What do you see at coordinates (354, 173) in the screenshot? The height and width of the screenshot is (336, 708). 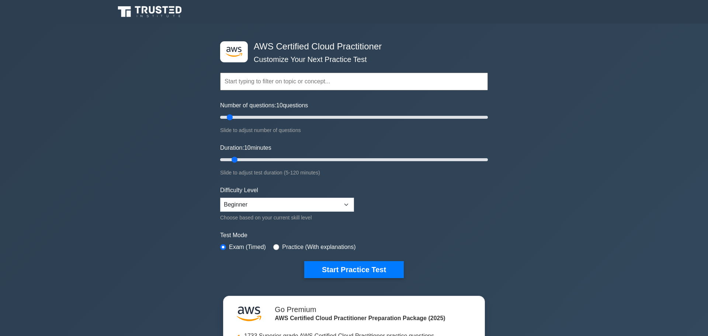 I see `div: Slide to adjust test duration (5-120 minutes)` at bounding box center [354, 173].